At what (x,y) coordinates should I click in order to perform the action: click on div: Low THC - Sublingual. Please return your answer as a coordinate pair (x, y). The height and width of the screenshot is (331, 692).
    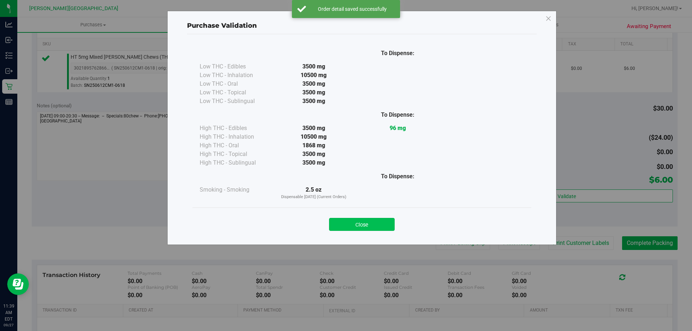
    Looking at the image, I should click on (236, 101).